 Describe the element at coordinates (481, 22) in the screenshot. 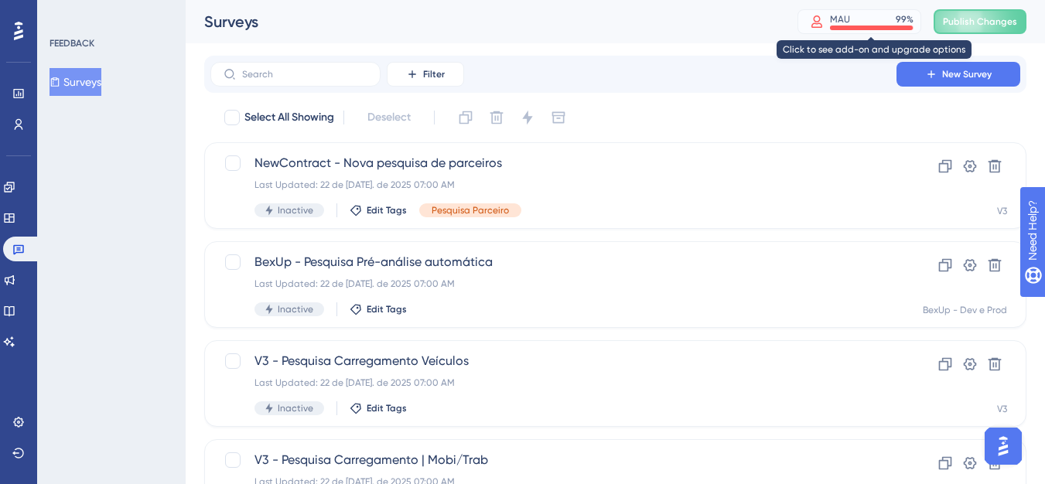

I see `div: Surveys` at that location.